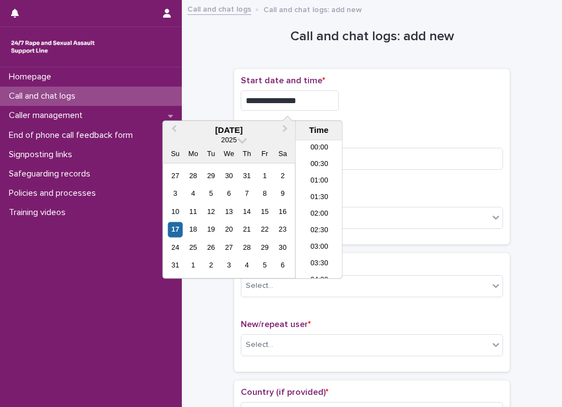 The image size is (562, 407). Describe the element at coordinates (246, 193) in the screenshot. I see `div: Choose Thursday, August 7th, 2025` at that location.